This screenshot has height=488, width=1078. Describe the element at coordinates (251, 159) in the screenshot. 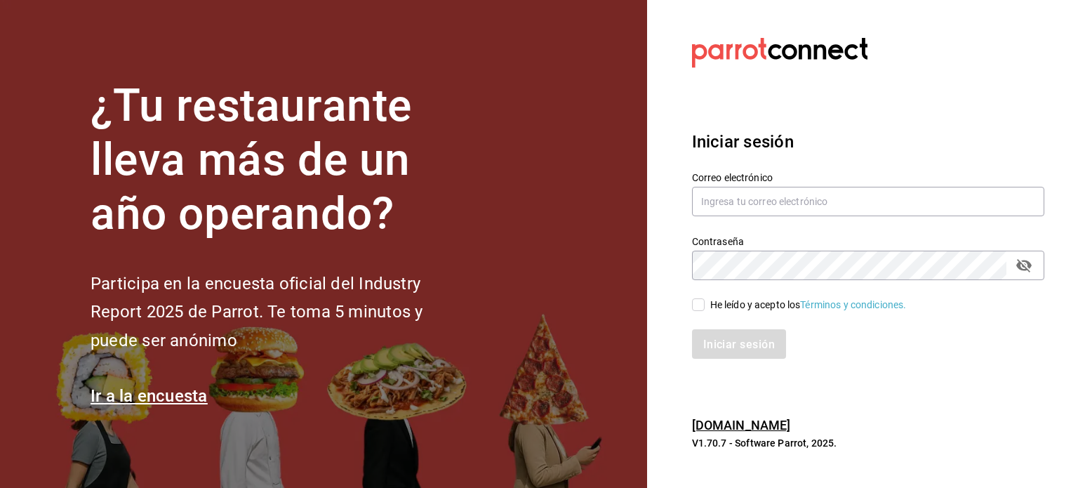

I see `font: ¿Tu restaurante lleva más de un año operando?` at that location.